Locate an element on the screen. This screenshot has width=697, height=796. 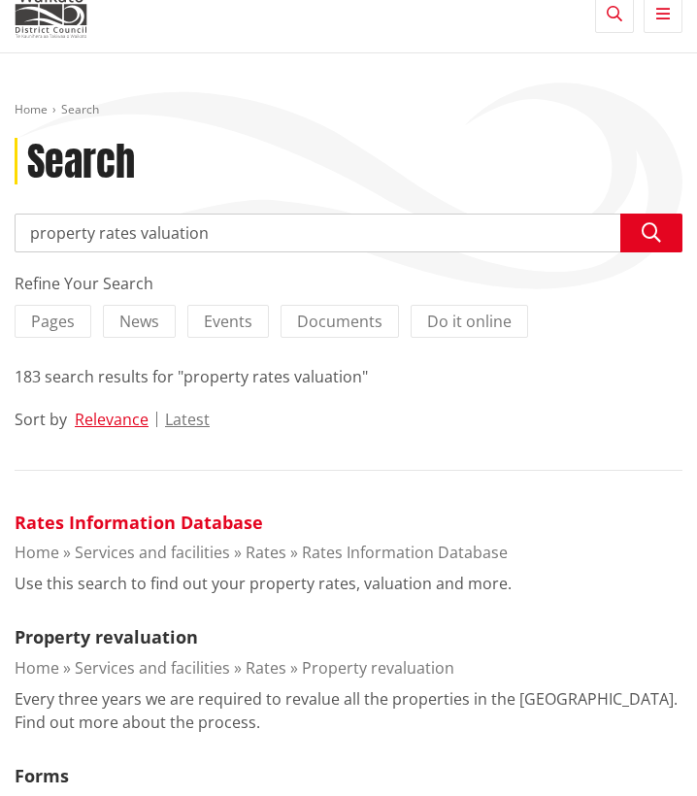
span: Documents is located at coordinates (340, 321).